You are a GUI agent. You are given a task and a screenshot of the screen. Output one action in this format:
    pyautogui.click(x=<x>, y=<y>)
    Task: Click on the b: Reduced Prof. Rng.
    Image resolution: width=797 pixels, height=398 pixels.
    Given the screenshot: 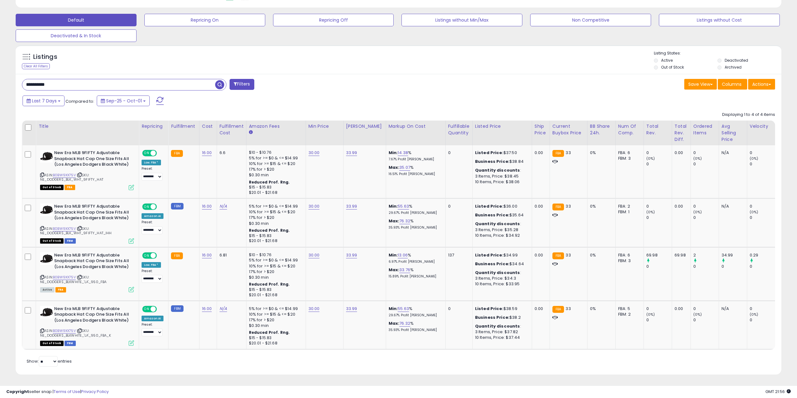 What is the action you would take?
    pyautogui.click(x=269, y=182)
    